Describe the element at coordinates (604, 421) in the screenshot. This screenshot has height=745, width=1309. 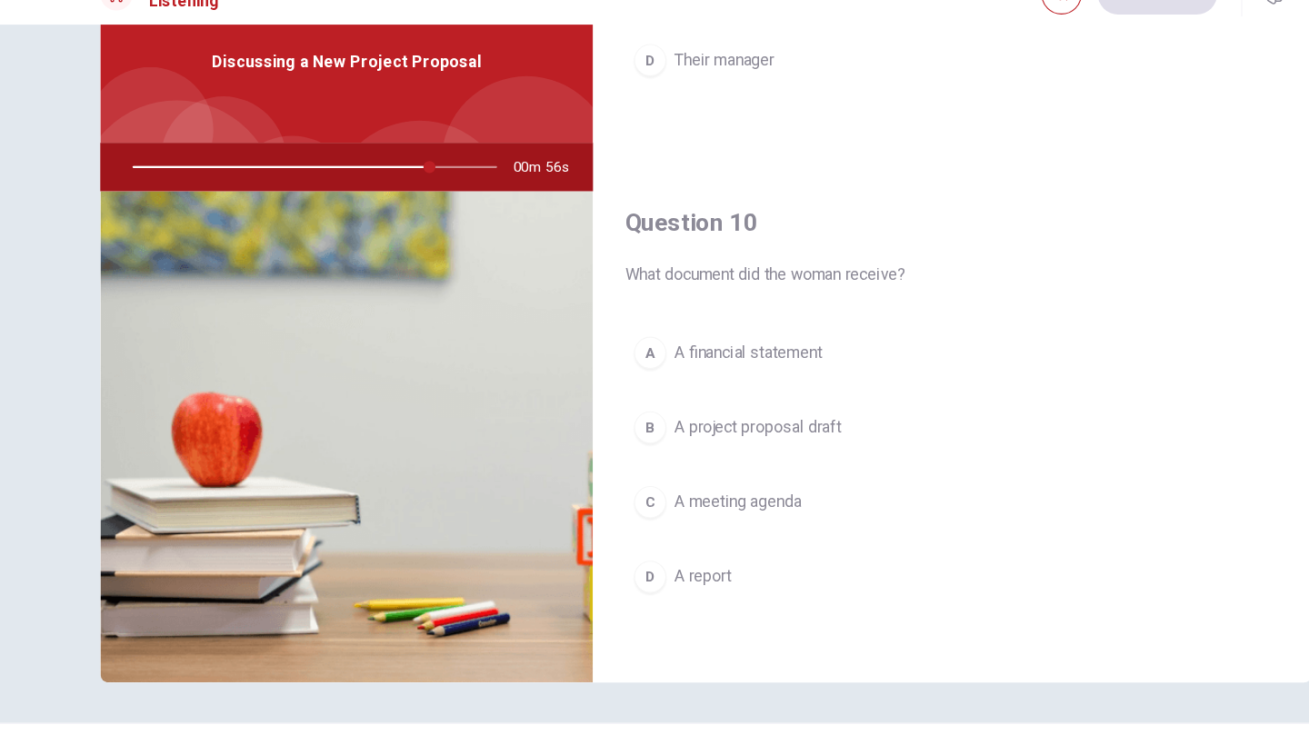
I see `div: B` at that location.